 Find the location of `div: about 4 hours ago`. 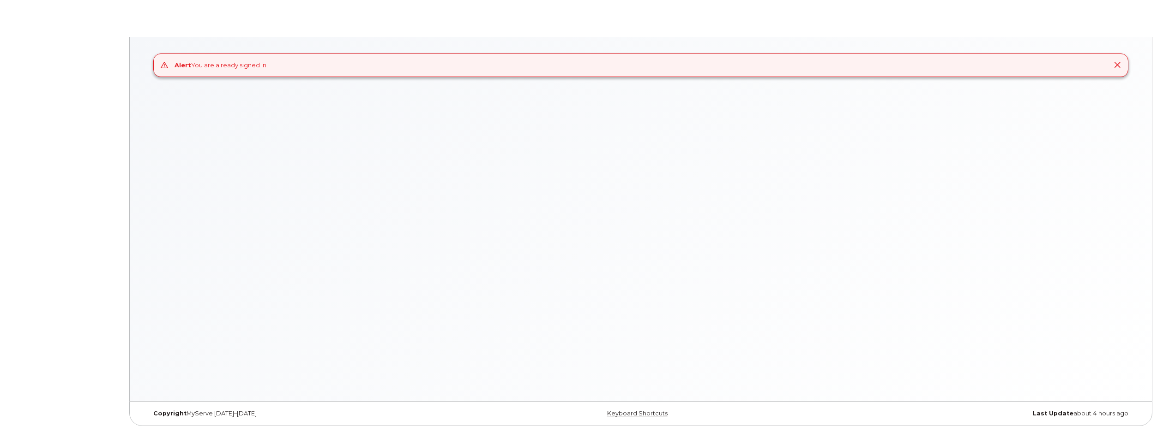

div: about 4 hours ago is located at coordinates (970, 414).